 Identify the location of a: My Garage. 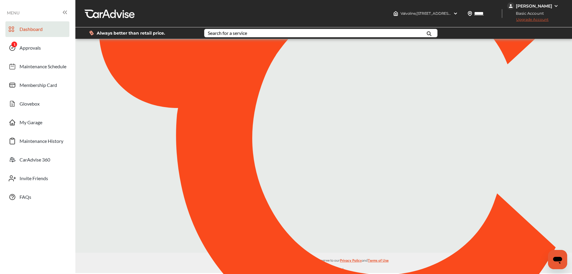
(38, 123).